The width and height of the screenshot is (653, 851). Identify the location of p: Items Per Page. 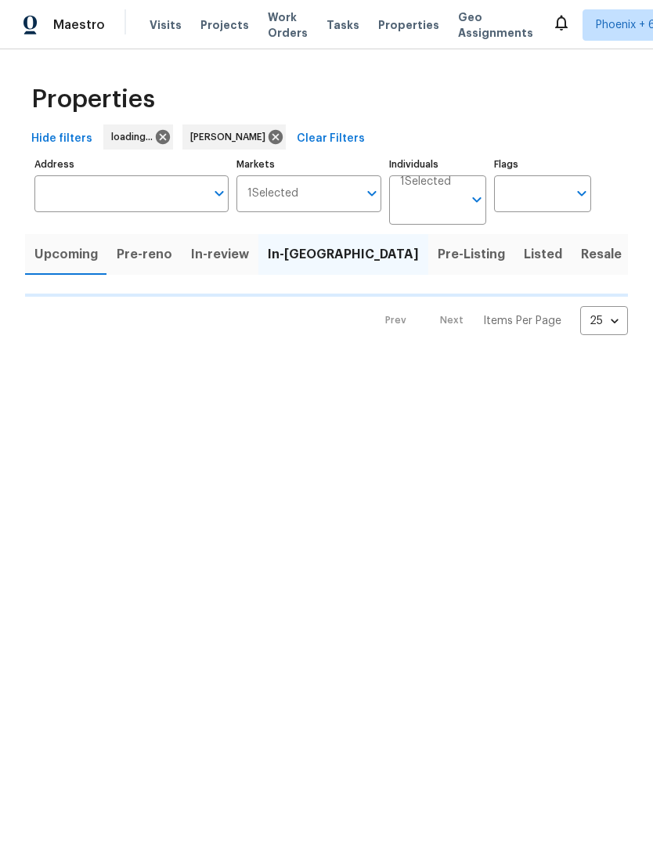
(522, 321).